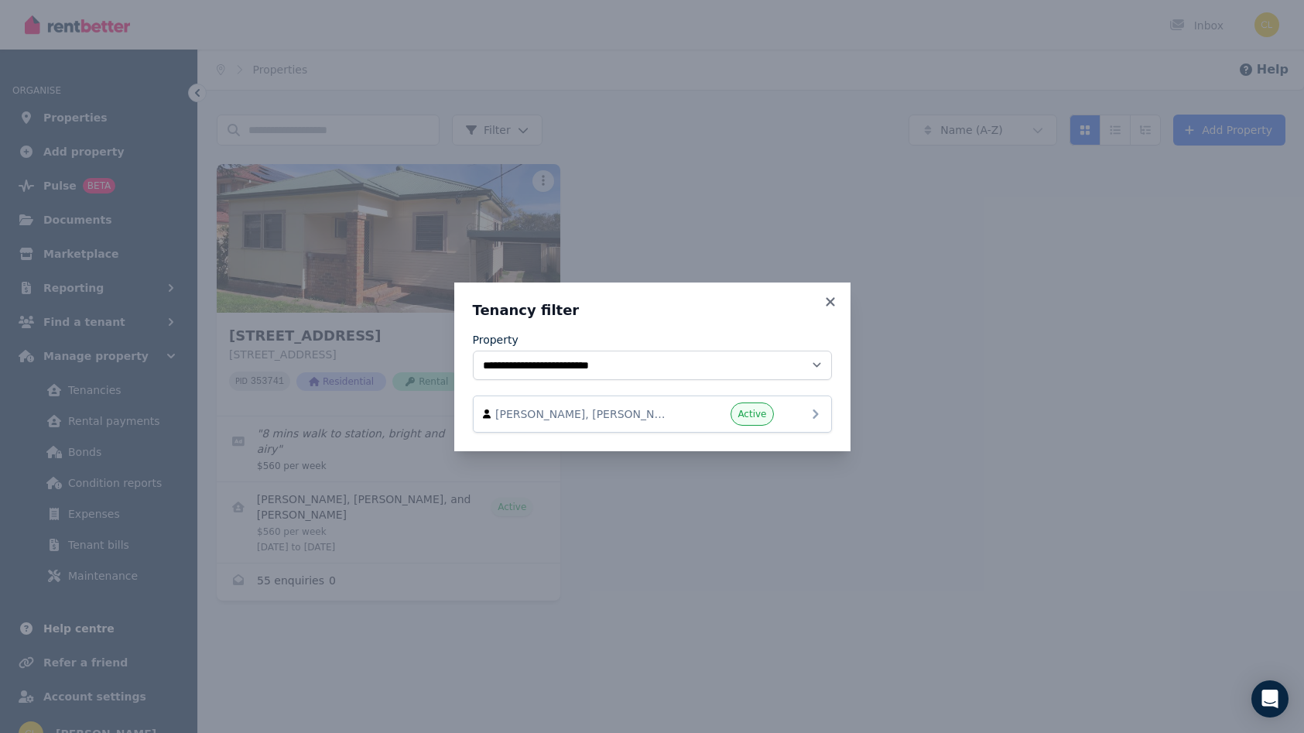  Describe the element at coordinates (752, 414) in the screenshot. I see `span: Active` at that location.